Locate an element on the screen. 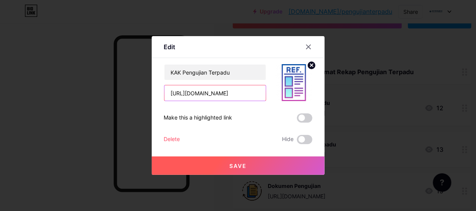 This screenshot has height=211, width=476. div: Delete is located at coordinates (172, 140).